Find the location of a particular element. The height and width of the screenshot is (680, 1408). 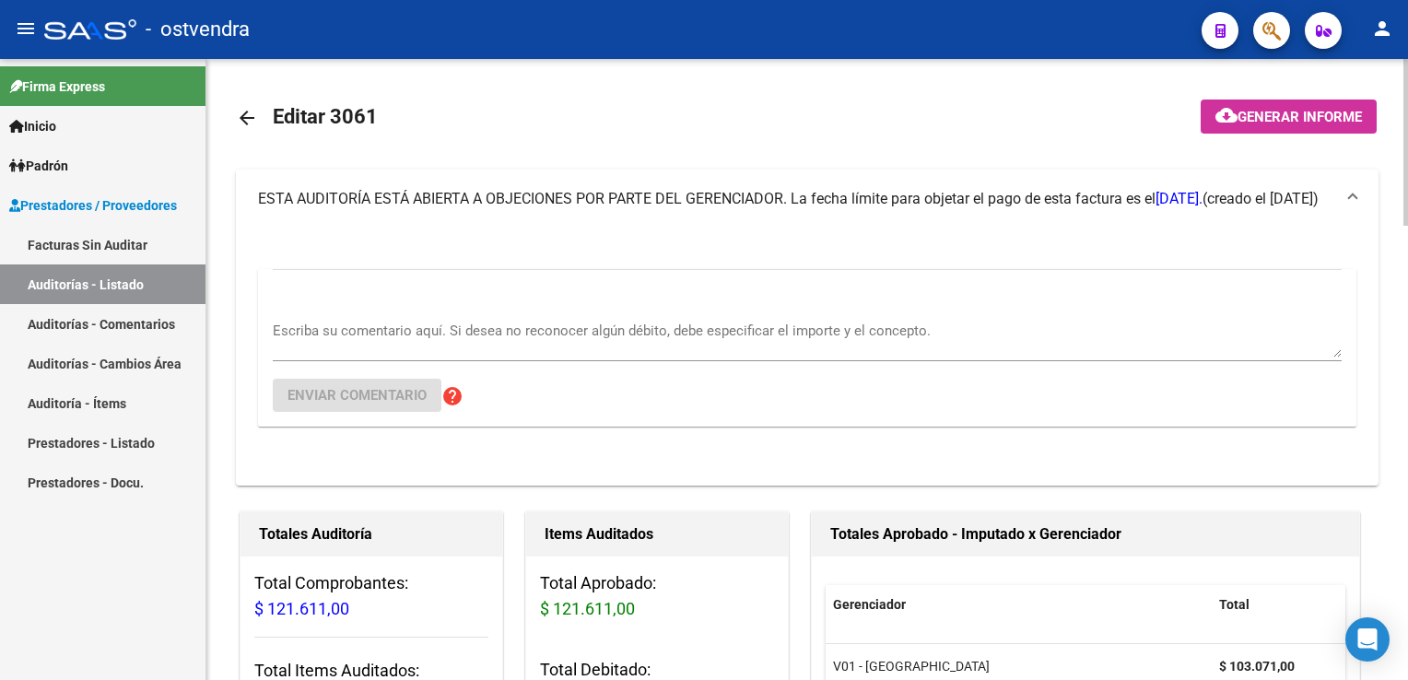

span: Prestadores / Proveedores is located at coordinates (93, 205).